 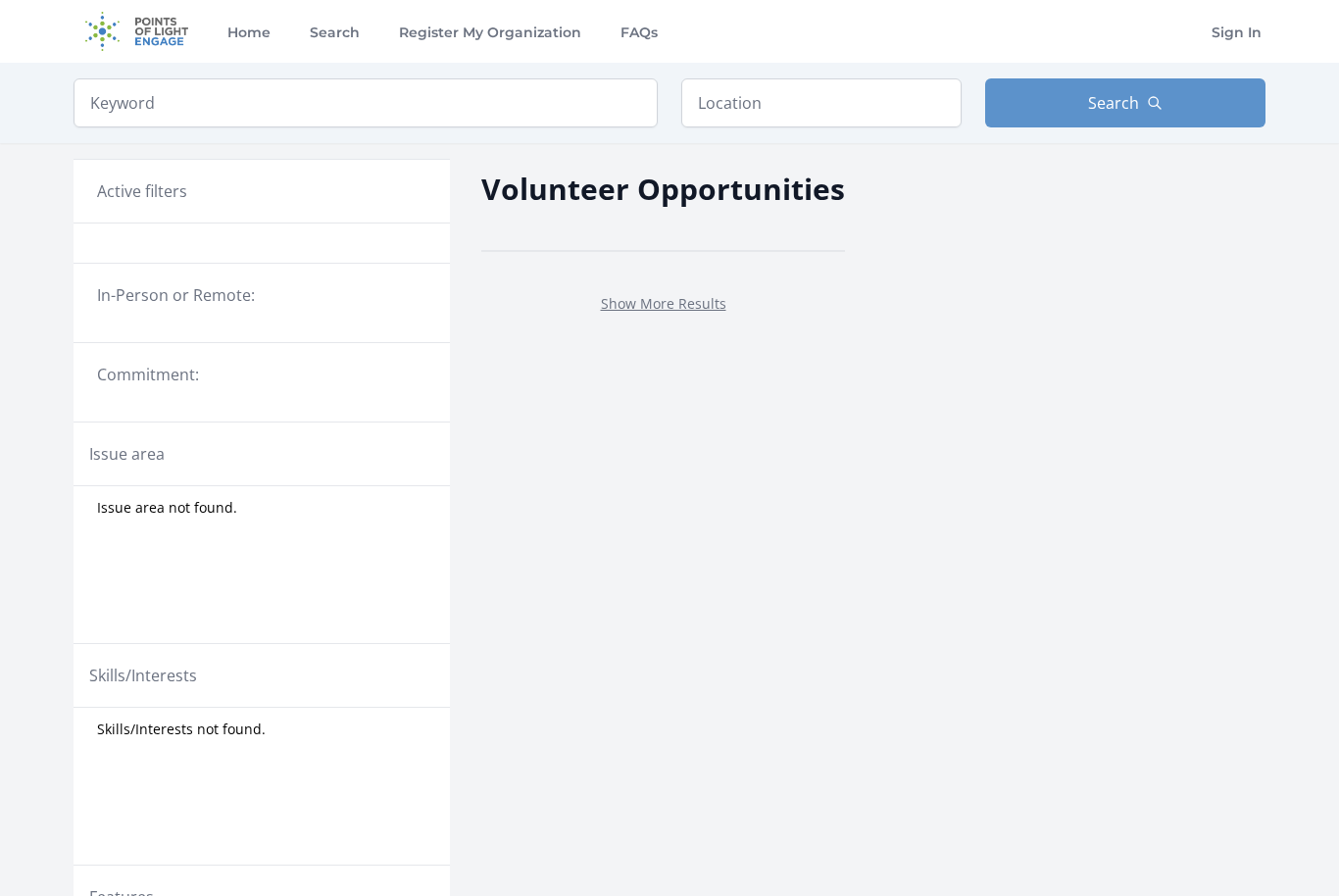 I want to click on input: Location, so click(x=821, y=103).